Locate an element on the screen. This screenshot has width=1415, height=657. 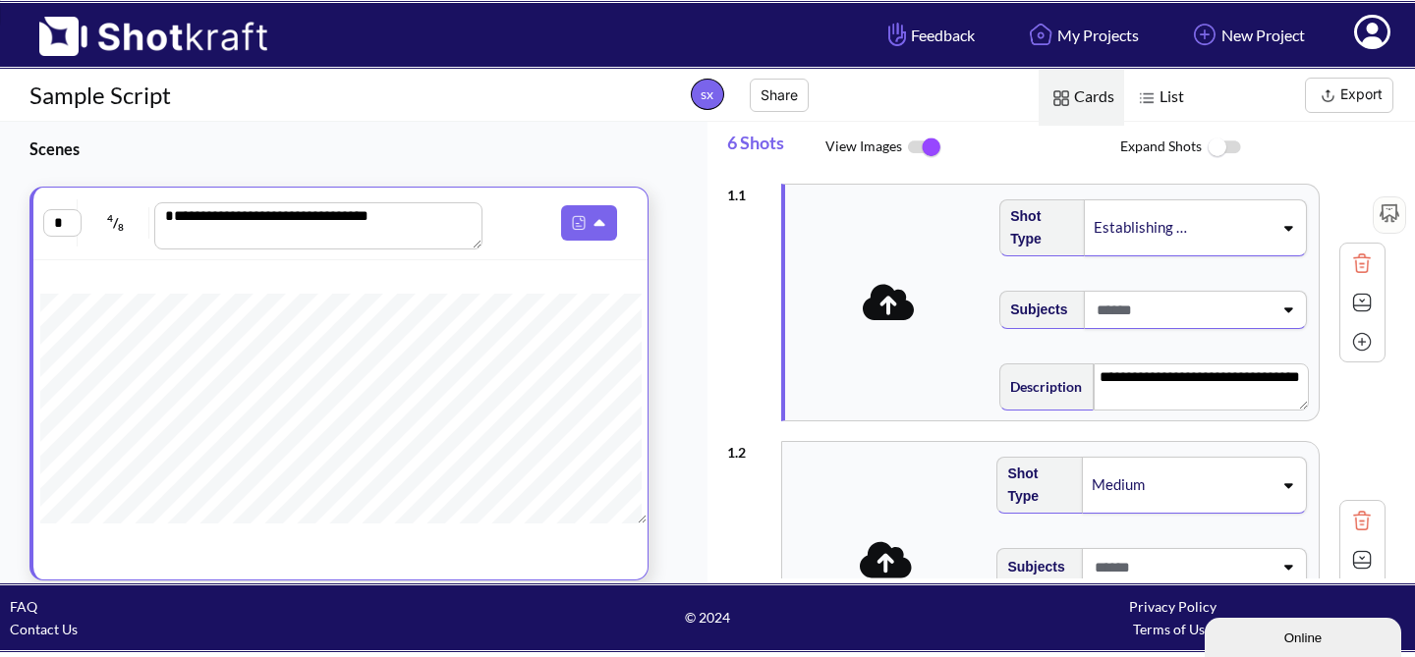
span: 4 is located at coordinates (110, 218).